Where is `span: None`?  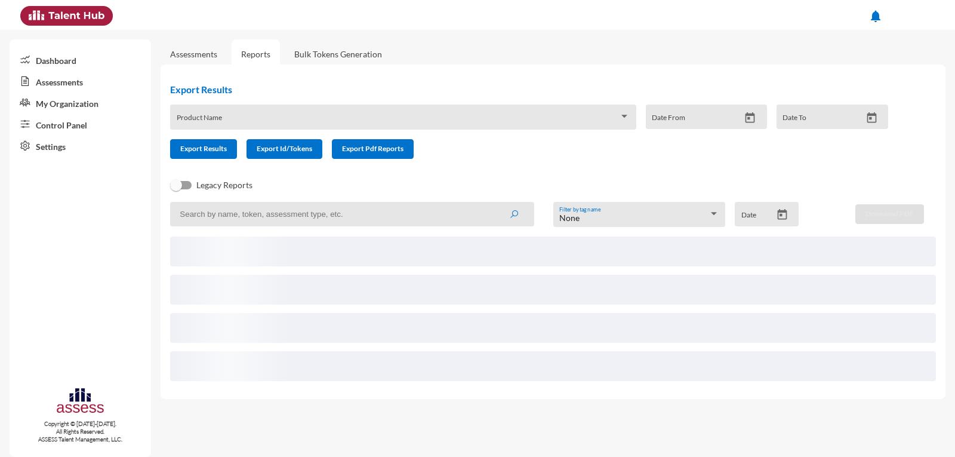 span: None is located at coordinates (570, 217).